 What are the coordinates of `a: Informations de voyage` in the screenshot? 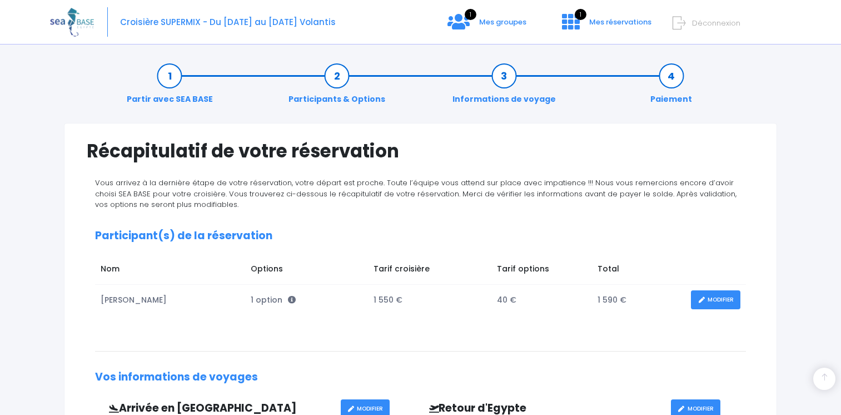 It's located at (504, 87).